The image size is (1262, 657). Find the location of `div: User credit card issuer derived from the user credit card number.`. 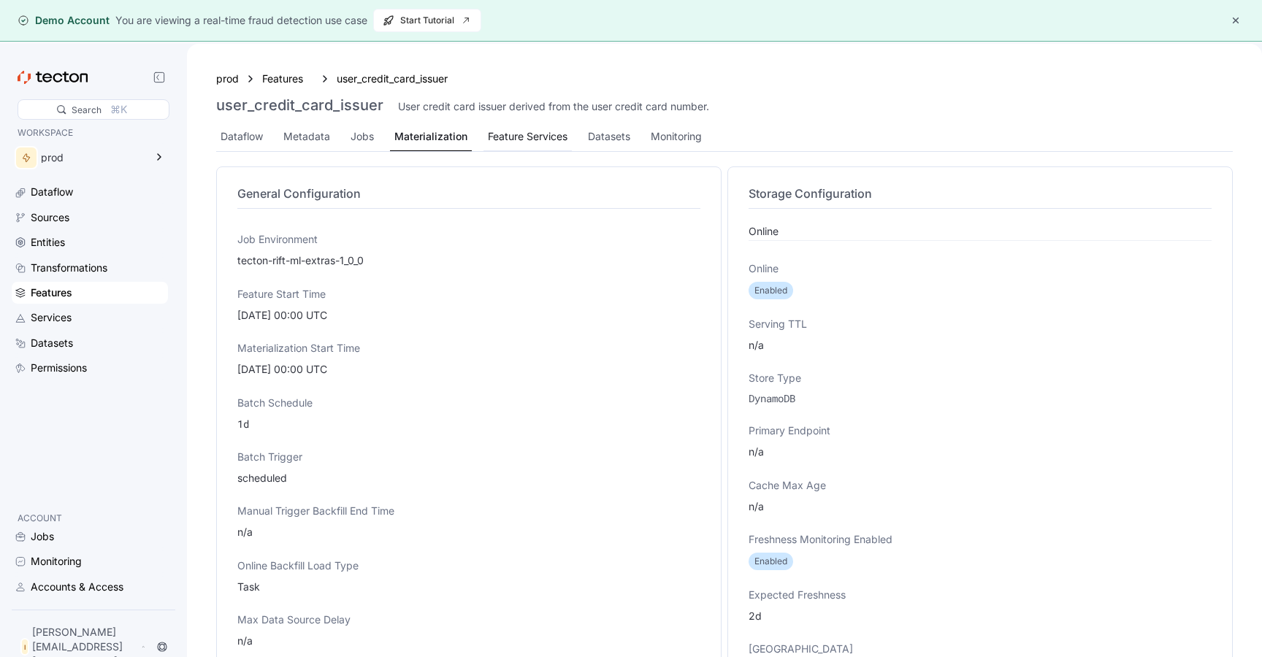

div: User credit card issuer derived from the user credit card number. is located at coordinates (554, 107).